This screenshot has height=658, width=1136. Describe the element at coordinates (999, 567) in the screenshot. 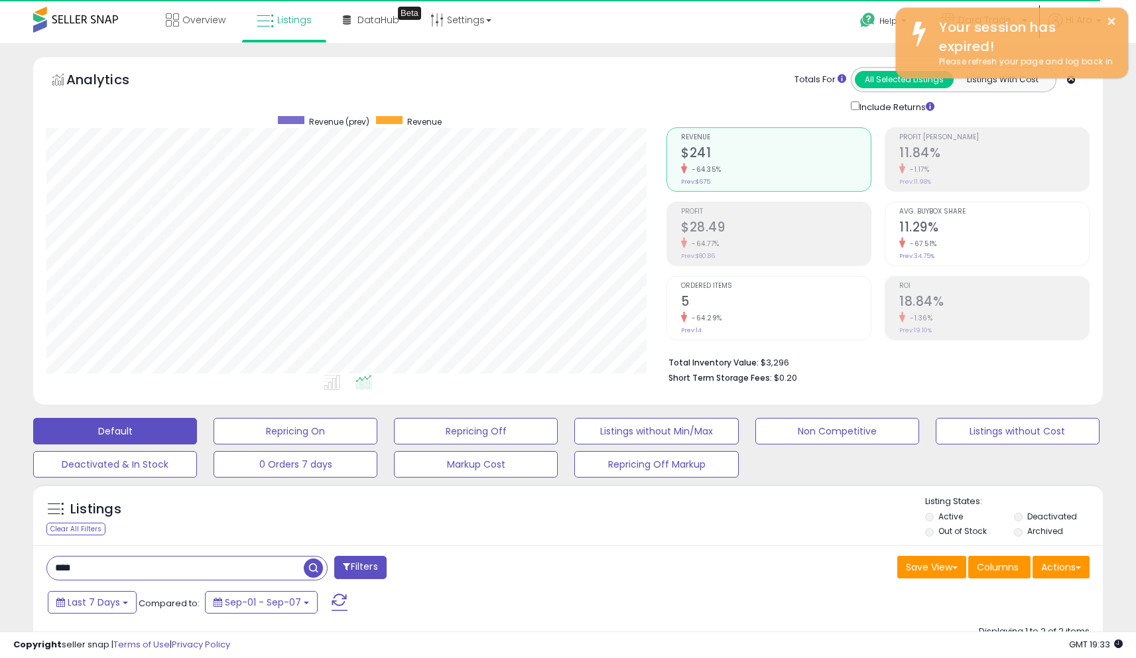

I see `button: Columns` at that location.